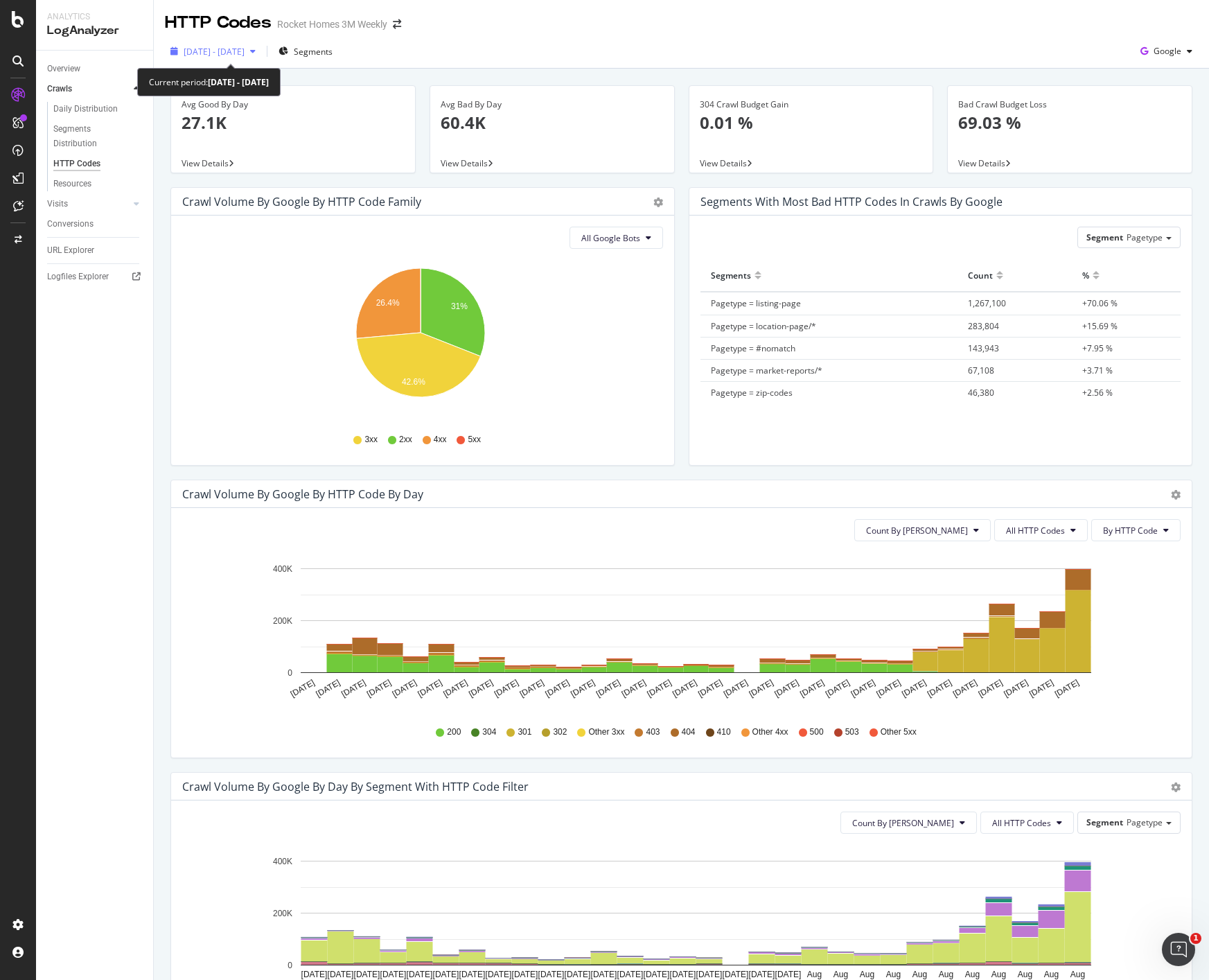  What do you see at coordinates (454, 732) in the screenshot?
I see `span: 200` at bounding box center [454, 732].